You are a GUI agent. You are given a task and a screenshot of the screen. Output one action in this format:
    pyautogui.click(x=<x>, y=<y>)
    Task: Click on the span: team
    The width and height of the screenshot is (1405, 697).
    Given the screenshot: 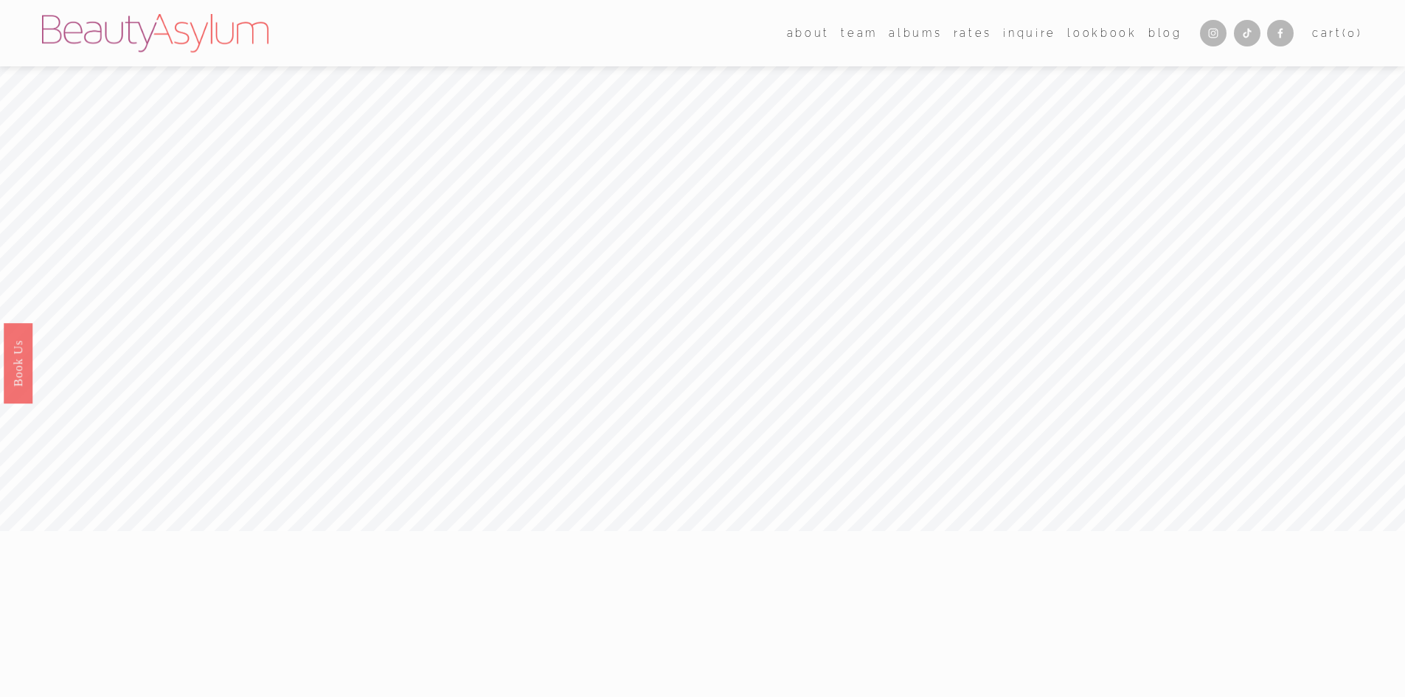 What is the action you would take?
    pyautogui.click(x=859, y=33)
    